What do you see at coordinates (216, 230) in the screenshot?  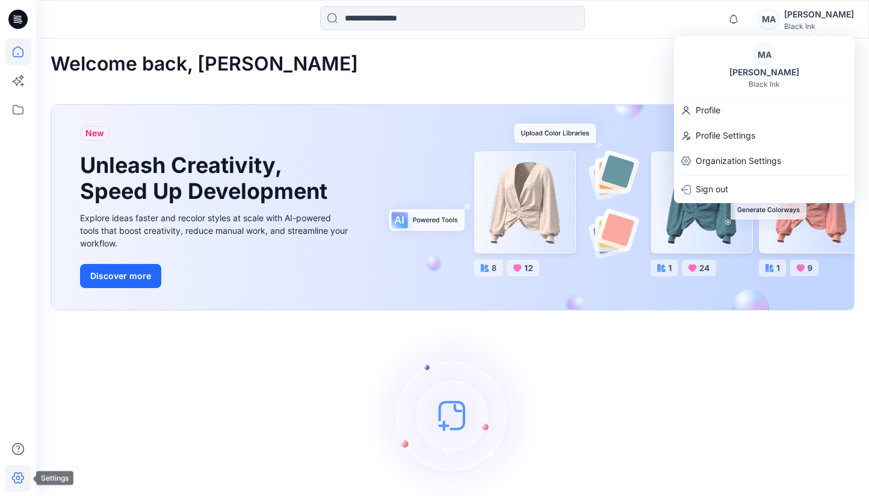 I see `div: Explore ideas faster and recolor styles at scale with AI-powered tools that boost creativity, red...` at bounding box center [216, 230].